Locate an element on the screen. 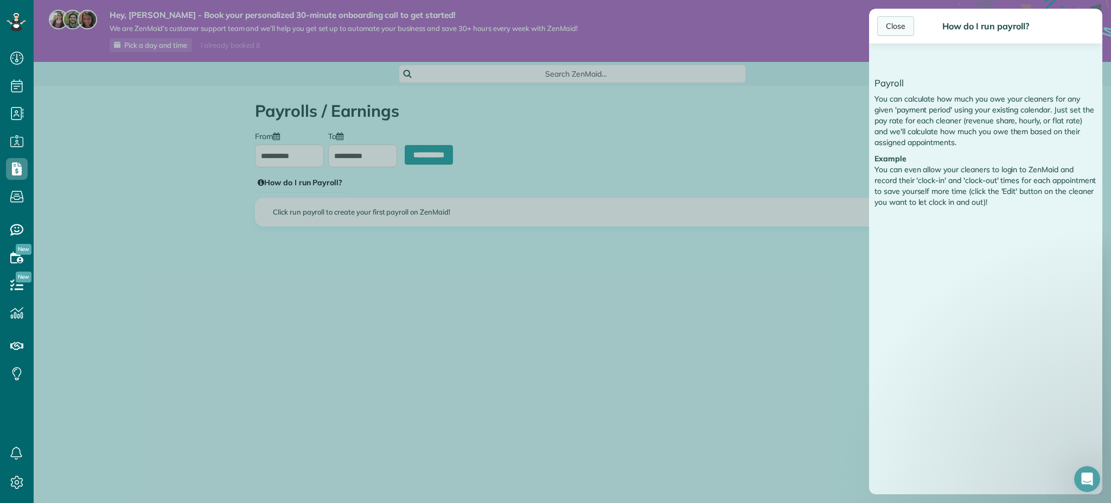 Image resolution: width=1111 pixels, height=503 pixels. strong: Example is located at coordinates (891, 158).